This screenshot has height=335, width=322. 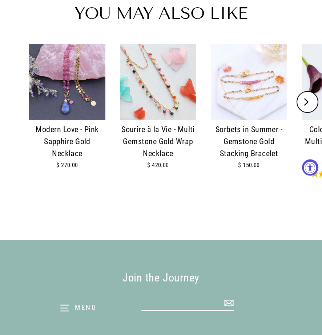 I want to click on img: Sorbets in Summer - Gemstone Gold Stacking Bracelet main image | Breathe Autumn Rain Artisan Jewelry, so click(x=249, y=82).